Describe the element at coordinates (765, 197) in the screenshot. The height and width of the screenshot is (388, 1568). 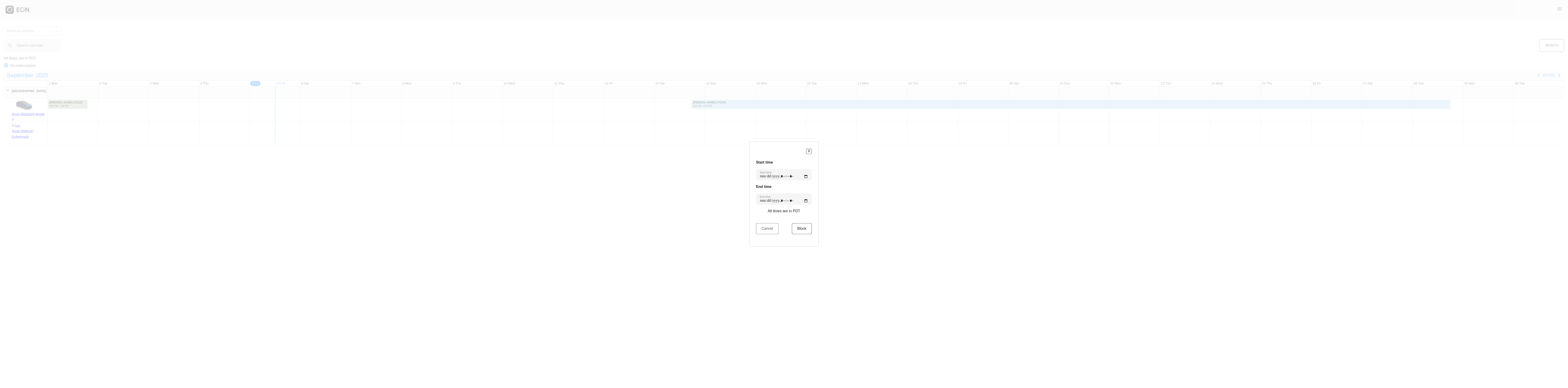
I see `label: End time` at that location.